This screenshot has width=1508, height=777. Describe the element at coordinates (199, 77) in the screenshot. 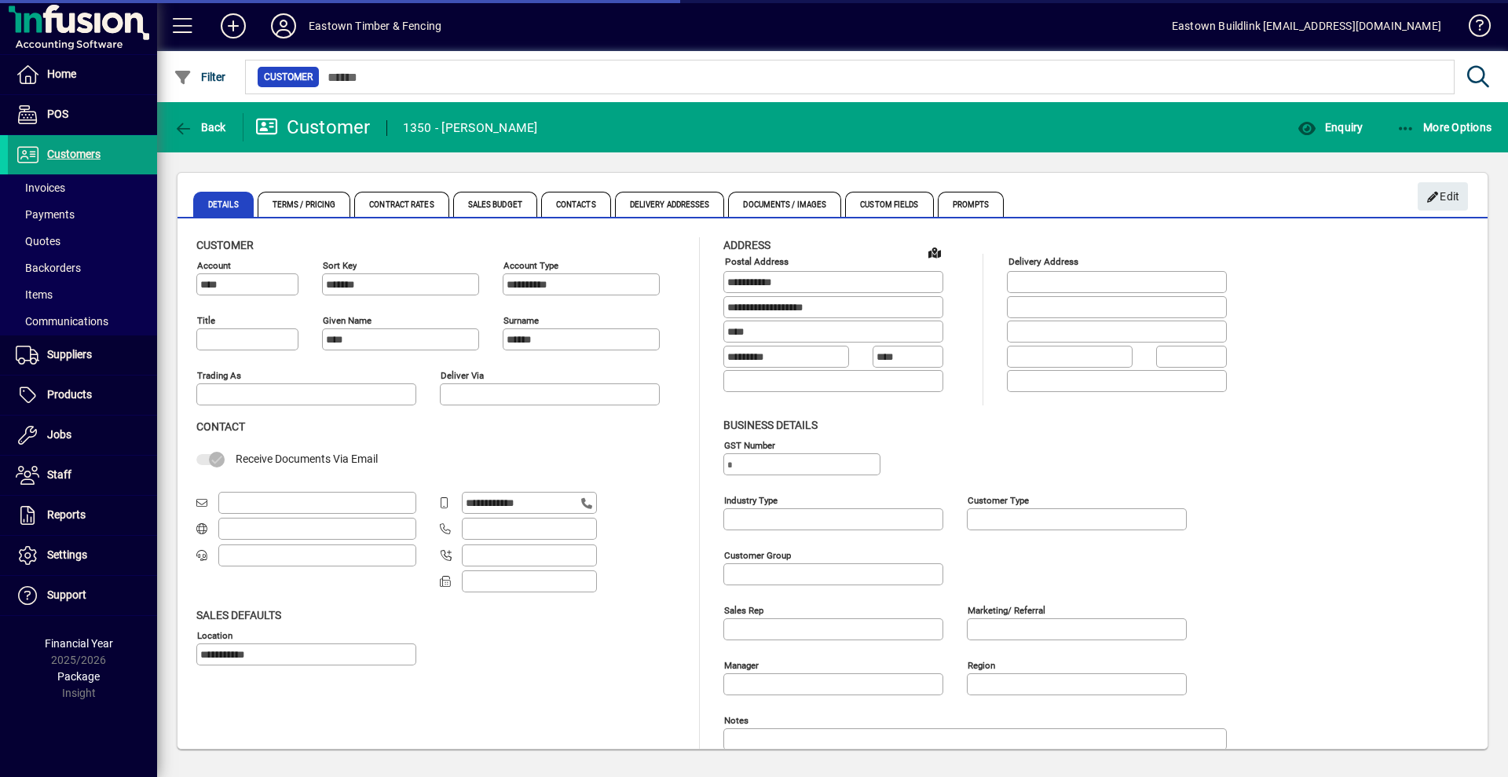

I see `button: Filter` at that location.